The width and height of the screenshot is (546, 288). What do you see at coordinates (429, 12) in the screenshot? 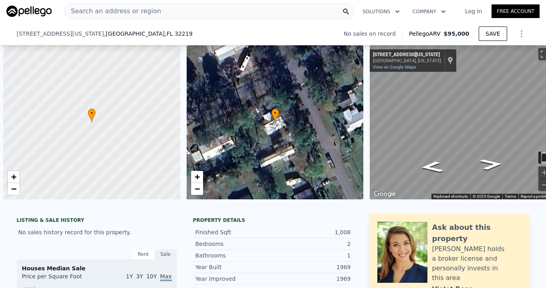
I see `button: Company` at bounding box center [429, 12].